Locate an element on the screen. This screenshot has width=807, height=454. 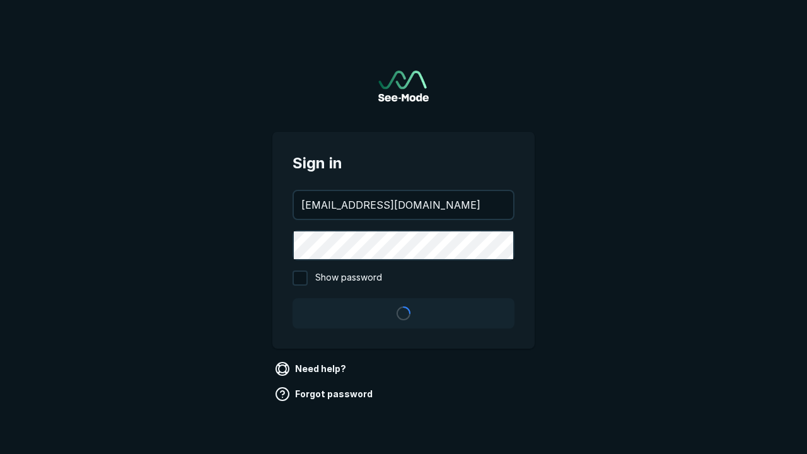
span: Sign in is located at coordinates (404, 163).